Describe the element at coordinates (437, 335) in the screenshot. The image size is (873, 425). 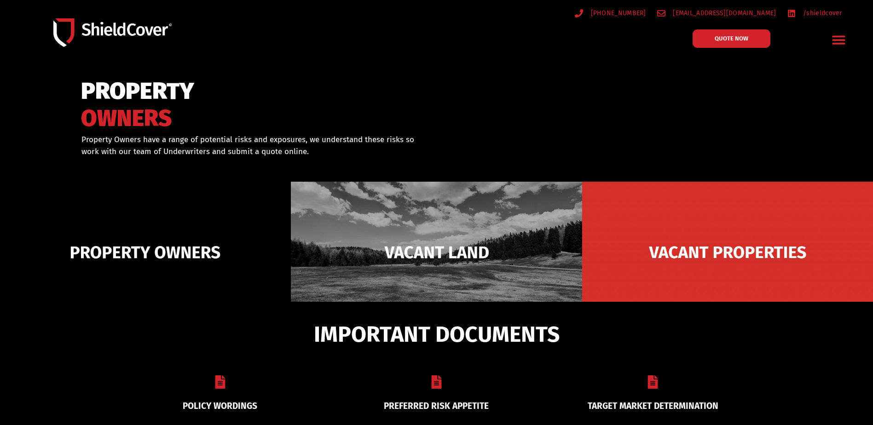
I see `span: IMPORTANT DOCUMENTS` at that location.